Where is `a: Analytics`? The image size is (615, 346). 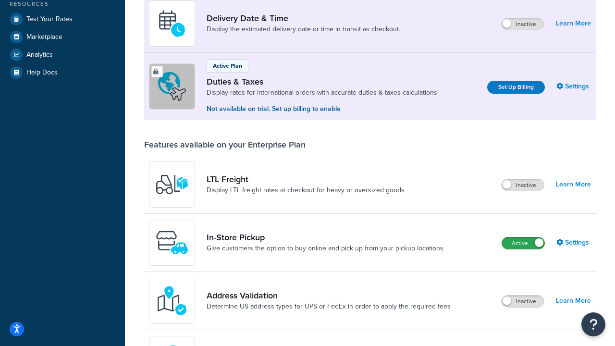 a: Analytics is located at coordinates (62, 55).